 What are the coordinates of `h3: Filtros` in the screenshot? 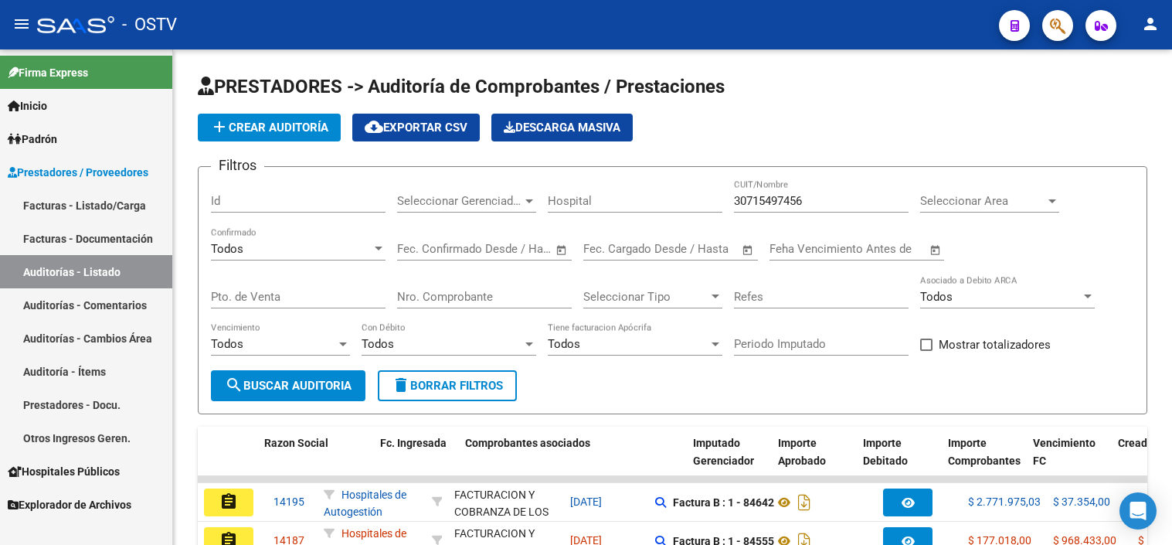 It's located at (237, 165).